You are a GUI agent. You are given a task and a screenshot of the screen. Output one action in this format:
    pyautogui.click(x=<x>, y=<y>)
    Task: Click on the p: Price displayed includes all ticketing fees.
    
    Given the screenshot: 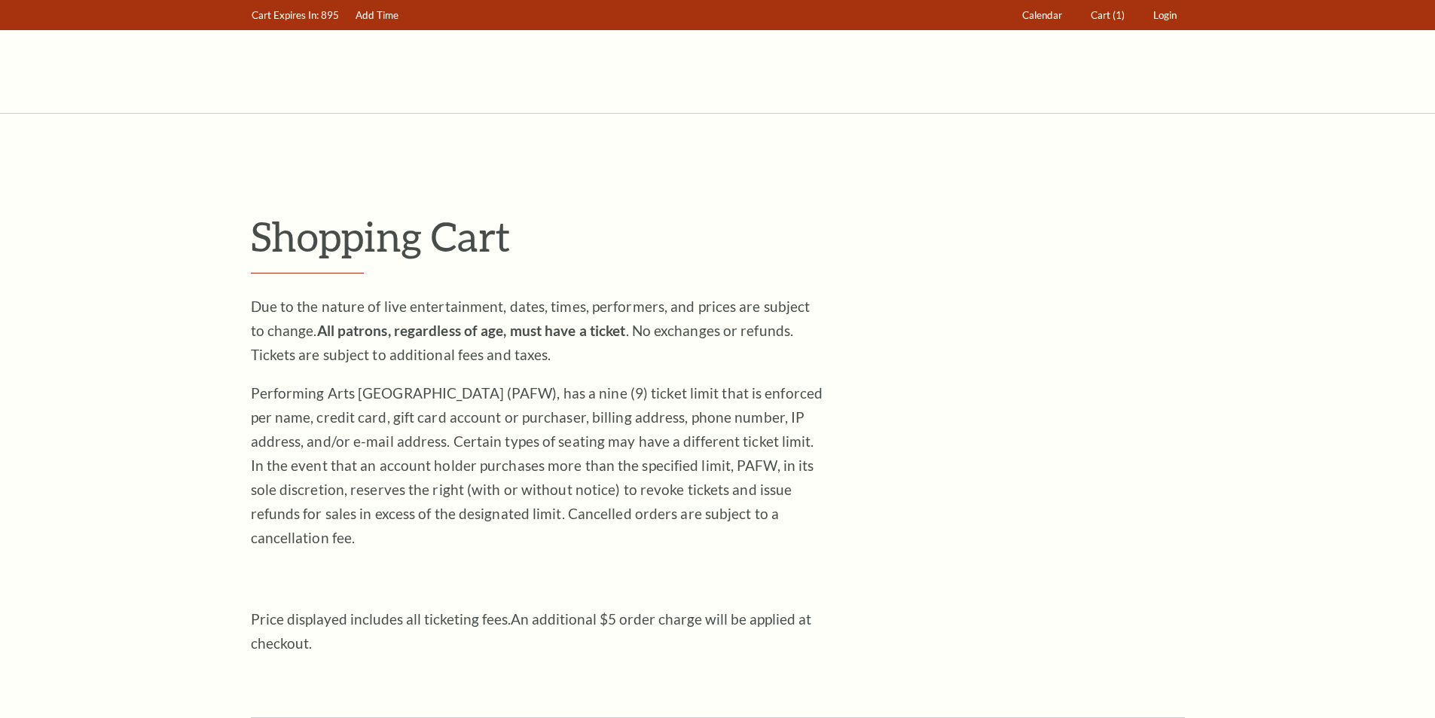 What is the action you would take?
    pyautogui.click(x=537, y=631)
    